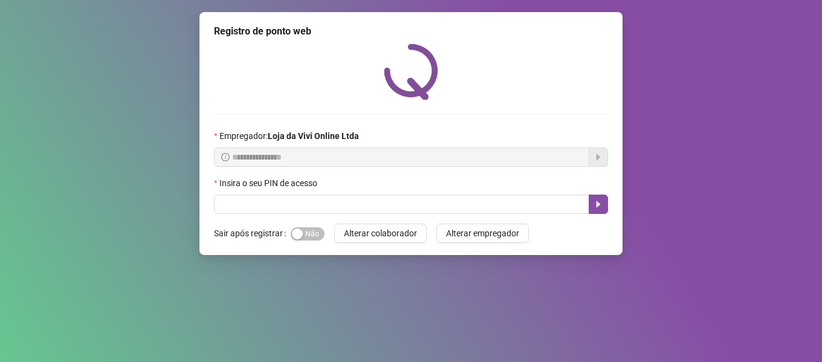  I want to click on label: Sair após registrar, so click(252, 233).